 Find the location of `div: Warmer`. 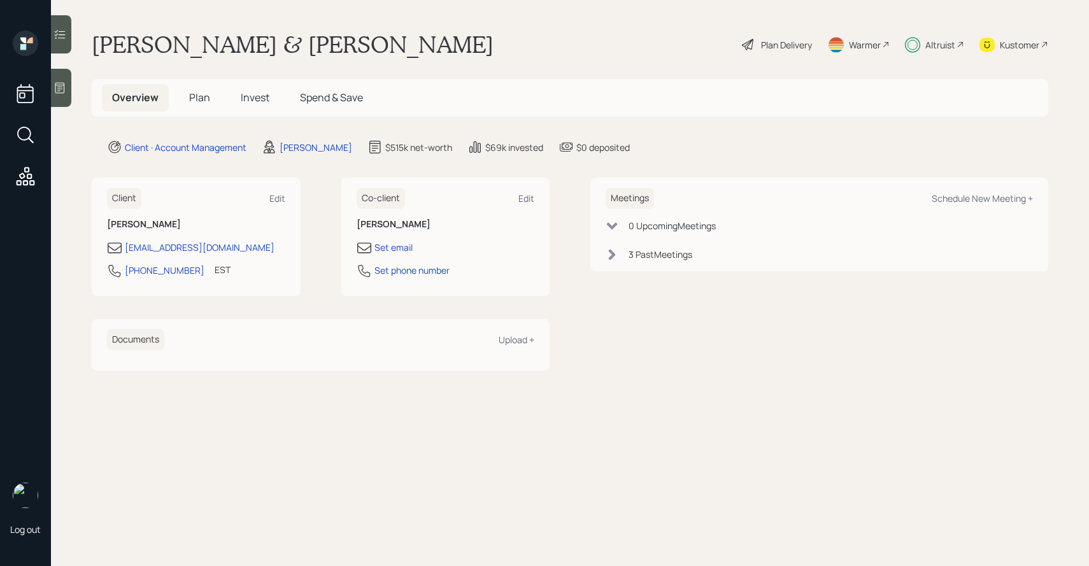

div: Warmer is located at coordinates (865, 45).